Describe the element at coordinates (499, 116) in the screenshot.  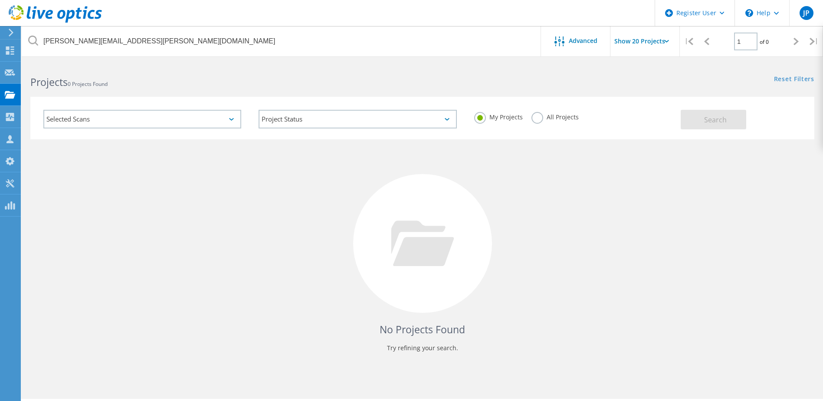
I see `label: My Projects` at that location.